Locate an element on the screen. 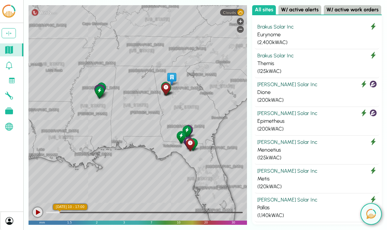 Image resolution: width=387 pixels, height=230 pixels. div: Hyperion is located at coordinates (101, 89).